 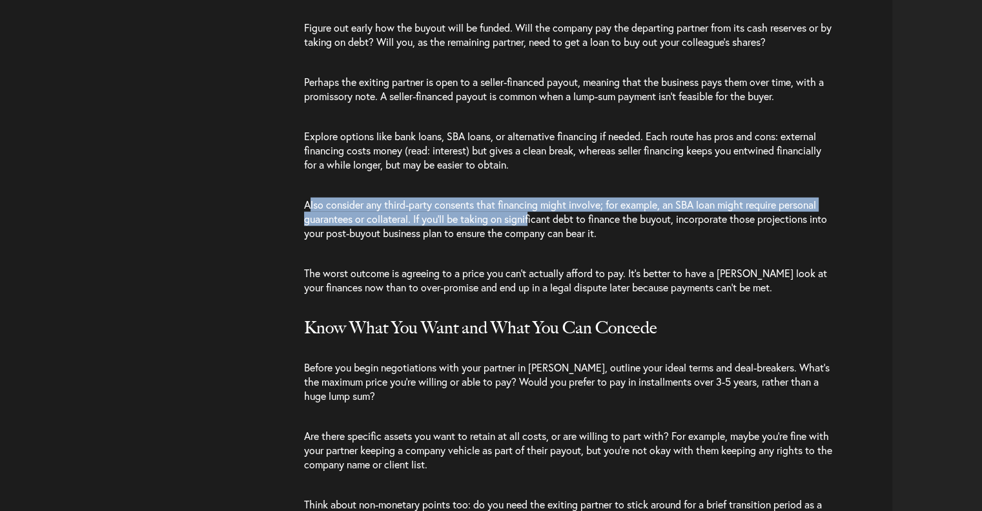 I want to click on span: Are there specific assets you want to retain at all costs, or are willing to part with? For examp..., so click(x=568, y=449).